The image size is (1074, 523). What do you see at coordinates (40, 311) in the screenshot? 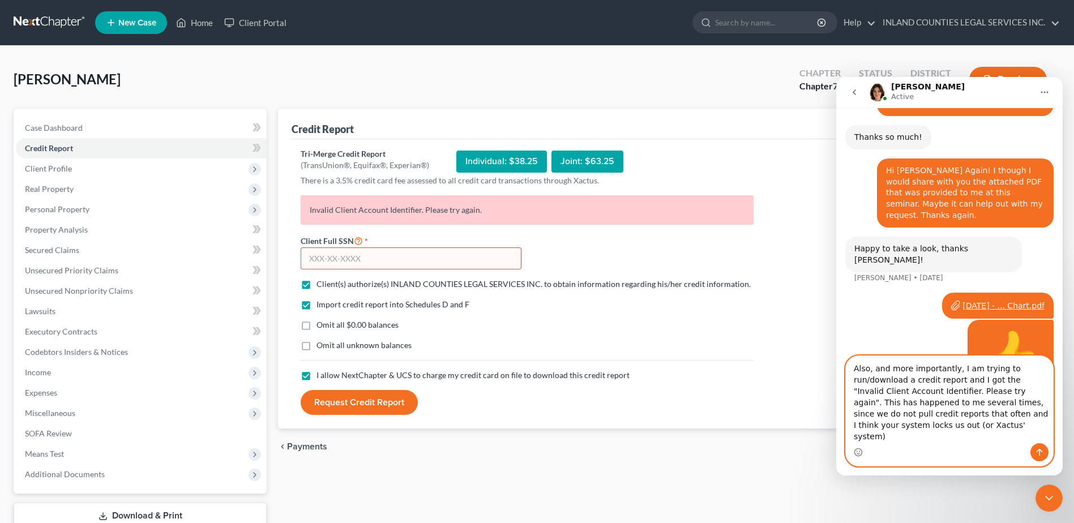
I see `span: Lawsuits` at bounding box center [40, 311].